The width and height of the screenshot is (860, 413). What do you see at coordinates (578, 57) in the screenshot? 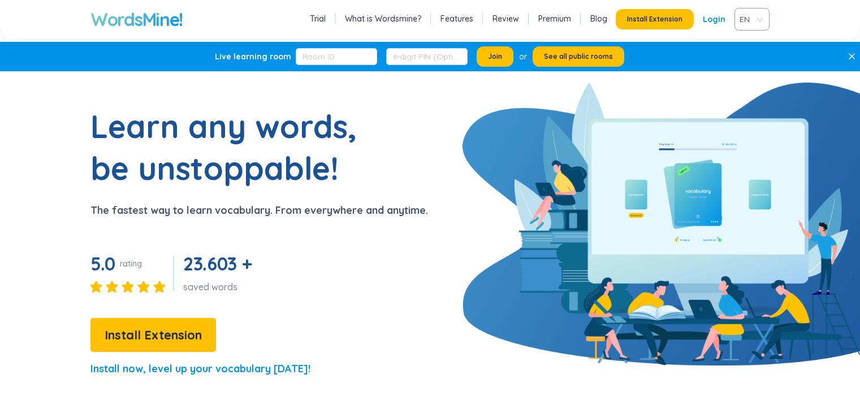
I see `button: See all public rooms` at bounding box center [578, 57].